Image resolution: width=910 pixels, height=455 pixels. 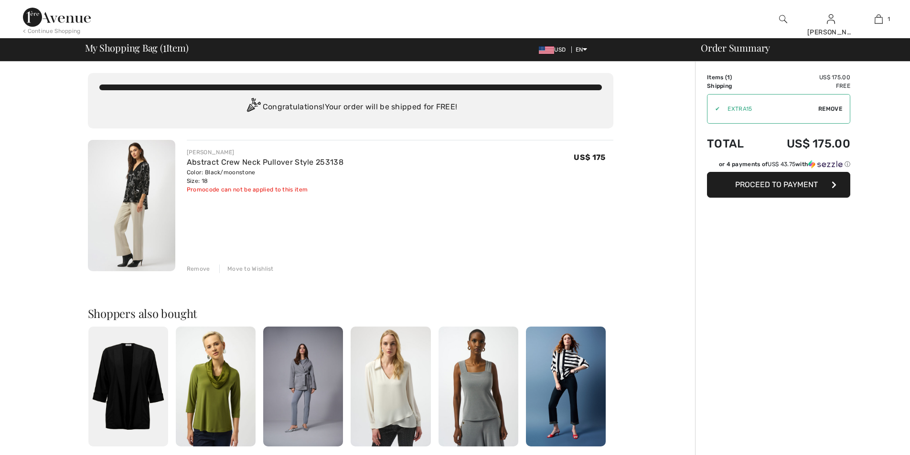 What do you see at coordinates (253, 107) in the screenshot?
I see `img: Congratulation2.svg` at bounding box center [253, 107].